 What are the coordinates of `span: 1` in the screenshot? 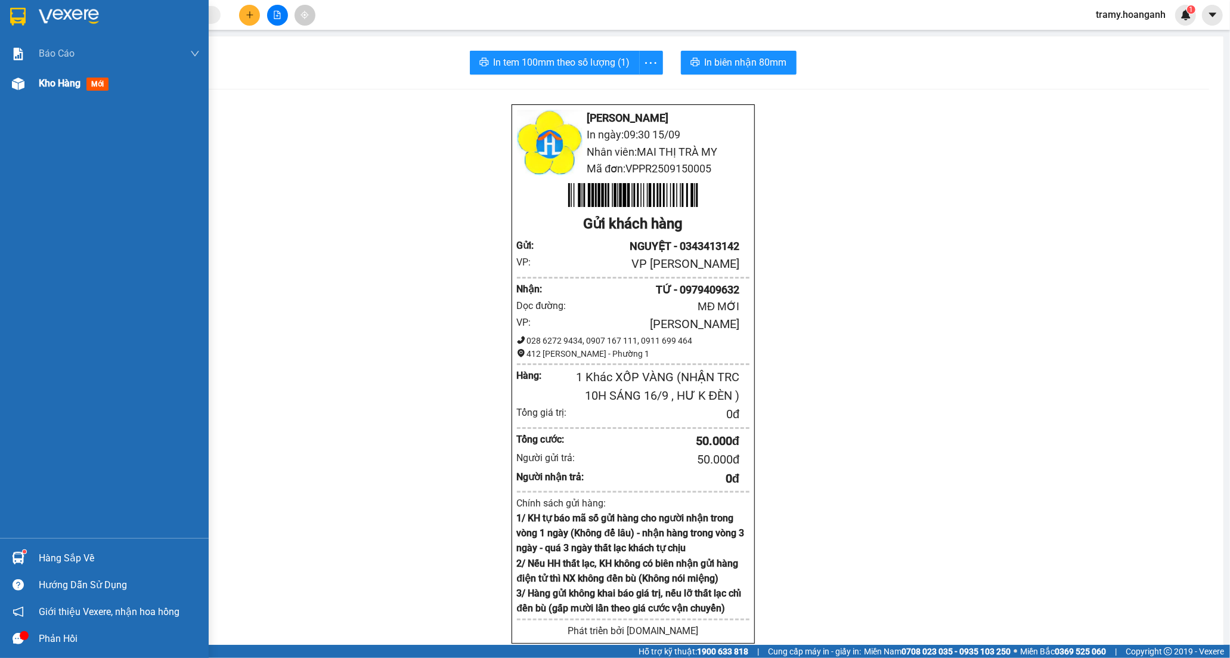 It's located at (1191, 10).